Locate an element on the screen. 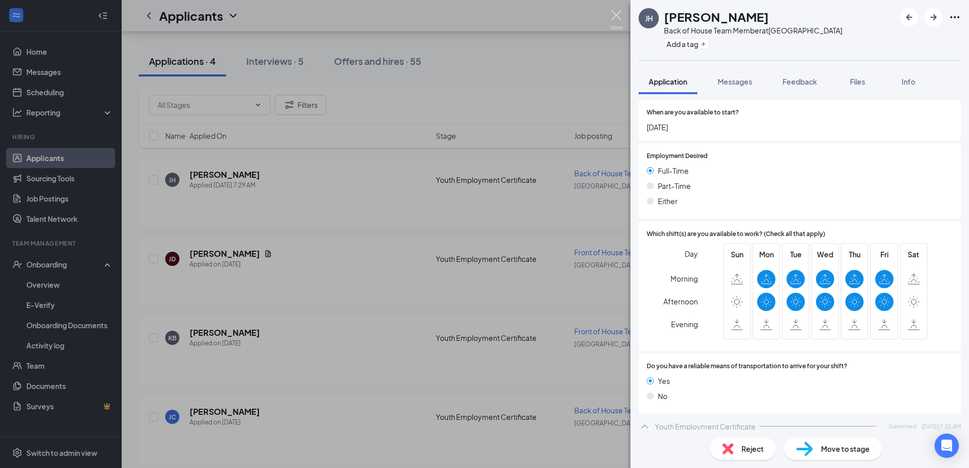  span: Mon is located at coordinates (766, 254).